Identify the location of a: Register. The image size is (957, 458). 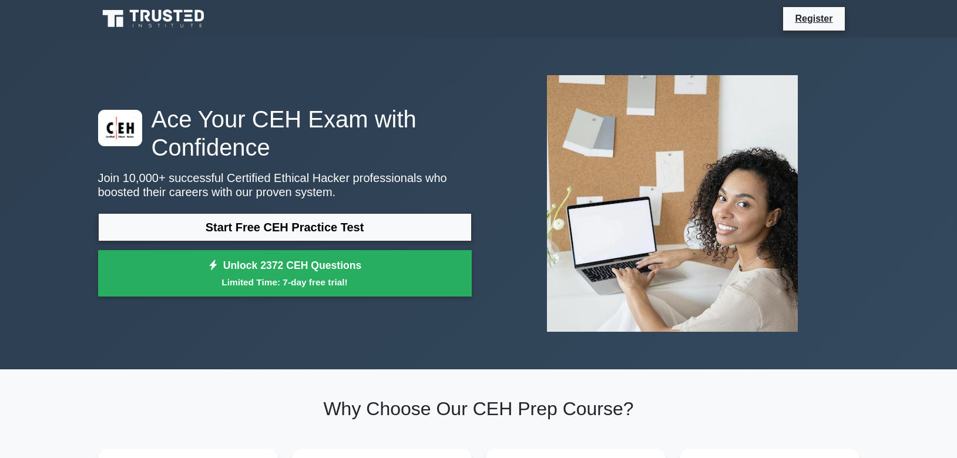
(813, 18).